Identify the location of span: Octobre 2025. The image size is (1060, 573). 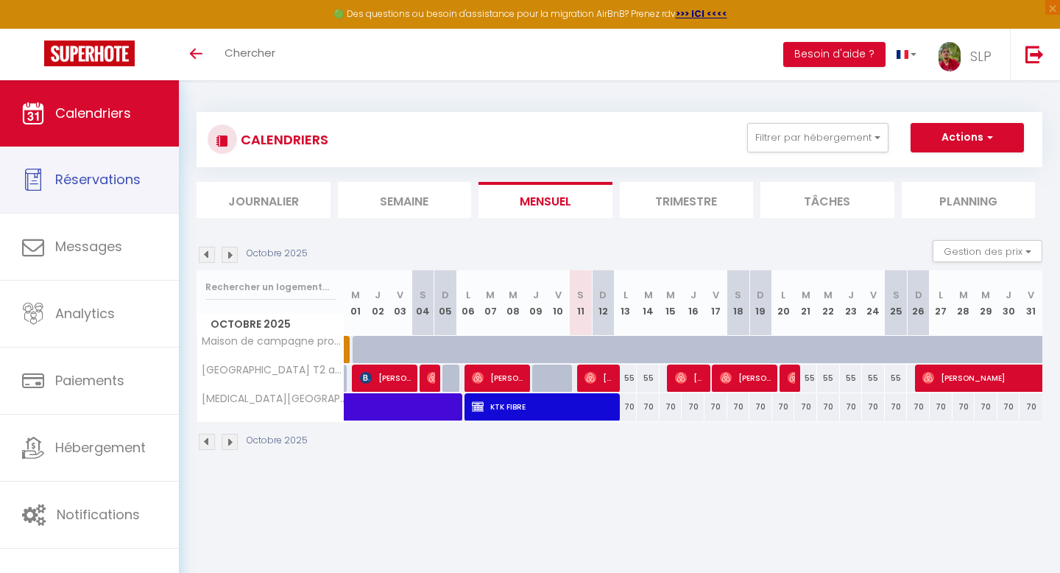
(270, 324).